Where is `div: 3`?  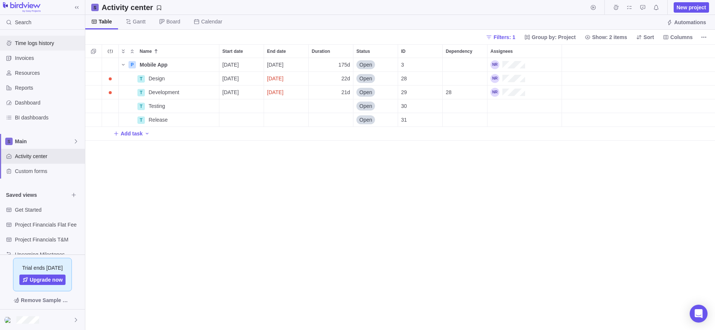
div: 3 is located at coordinates (420, 65).